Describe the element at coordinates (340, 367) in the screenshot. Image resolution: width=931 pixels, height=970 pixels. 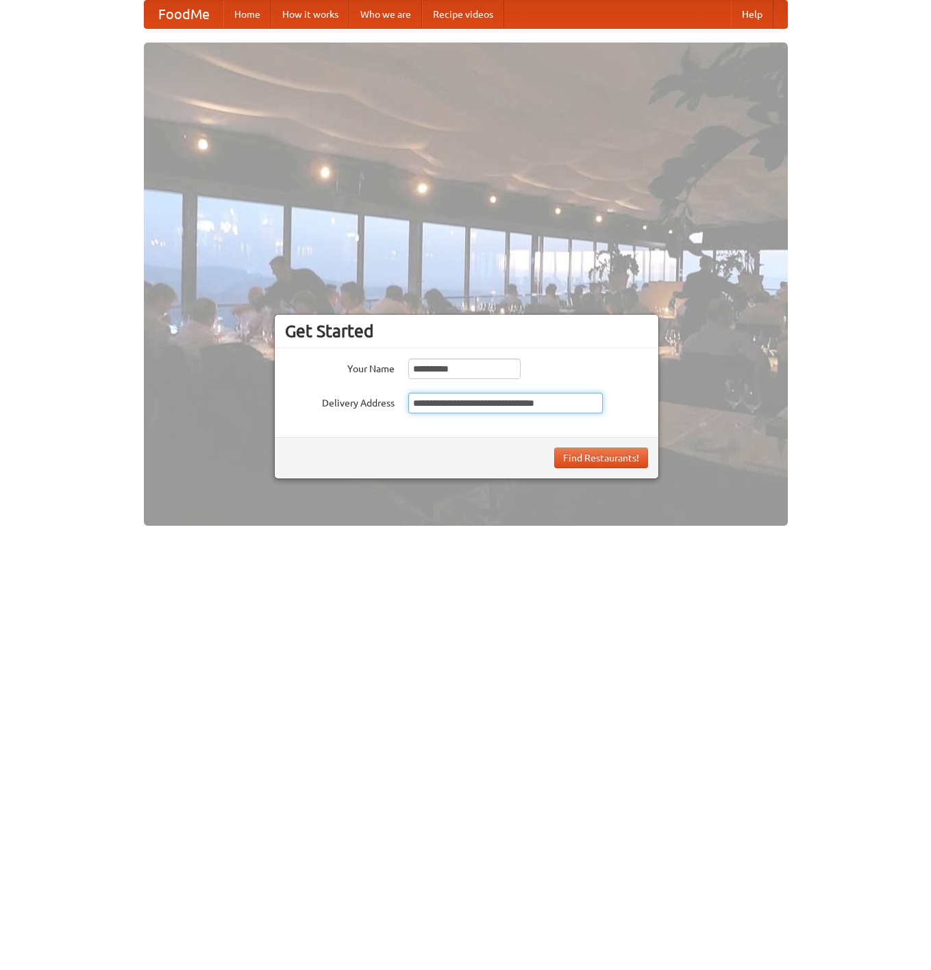
I see `label: Your Name` at that location.